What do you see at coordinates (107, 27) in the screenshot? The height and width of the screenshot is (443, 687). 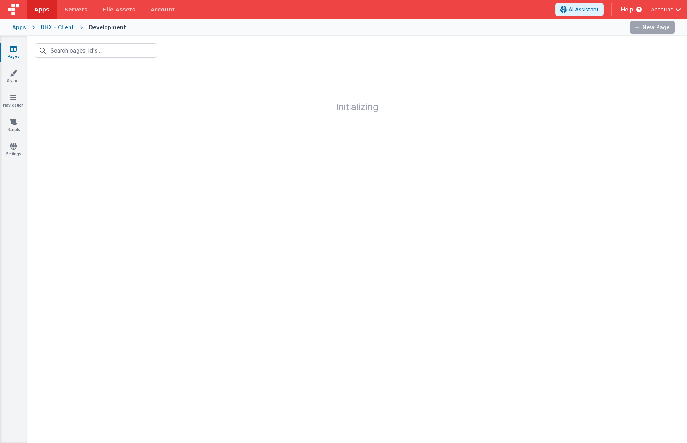 I see `div: Development` at bounding box center [107, 27].